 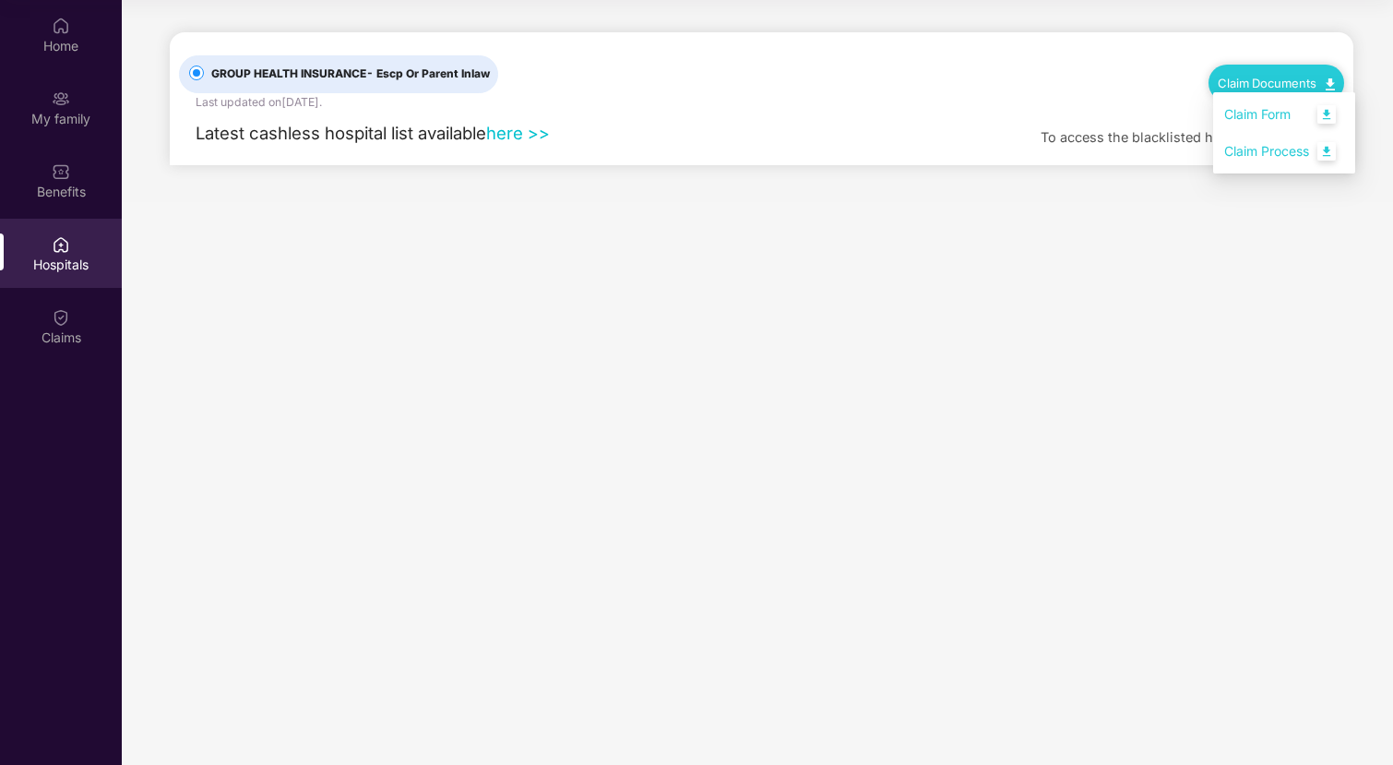 What do you see at coordinates (1153, 138) in the screenshot?
I see `span: To access the blacklisted hospitals` at bounding box center [1153, 138].